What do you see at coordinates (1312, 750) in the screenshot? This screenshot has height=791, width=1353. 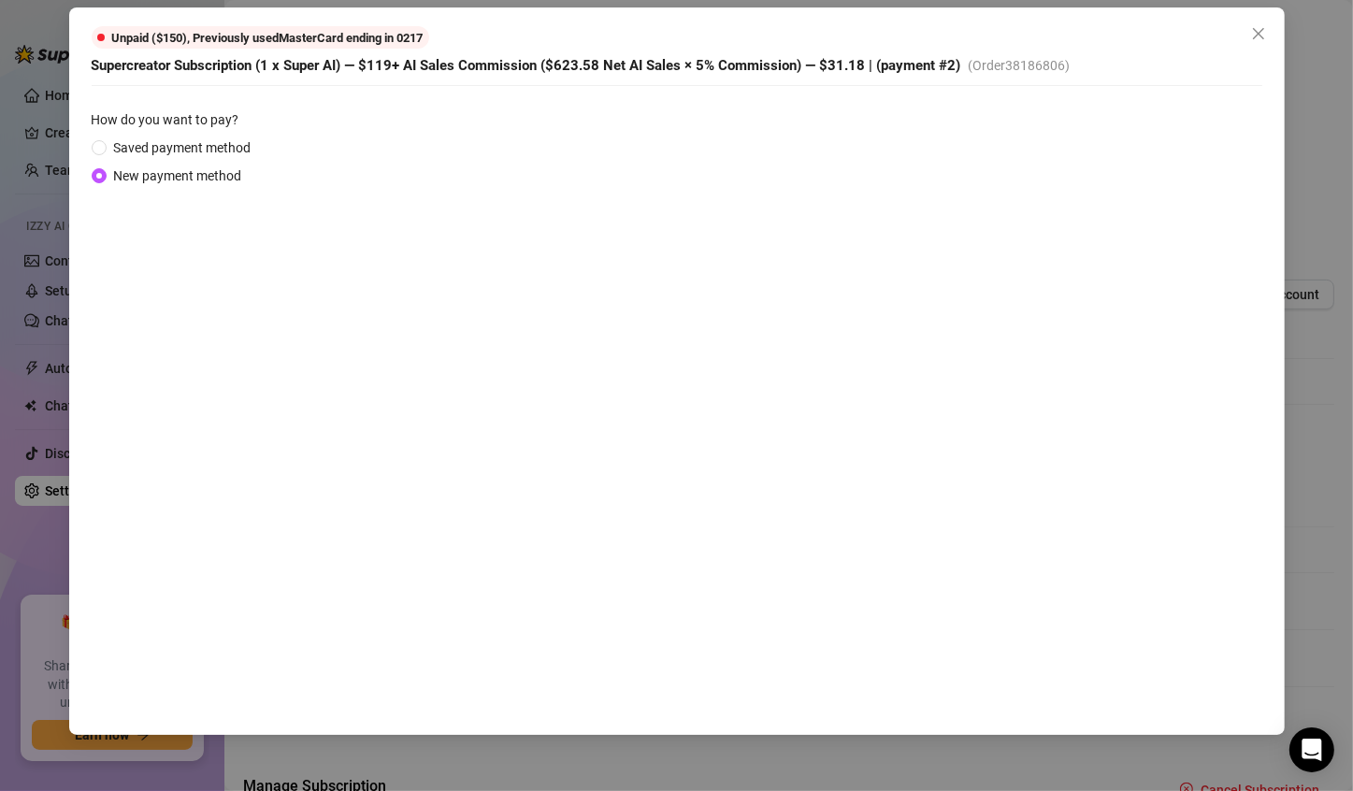 I see `div: Open Intercom Messenger` at bounding box center [1312, 750].